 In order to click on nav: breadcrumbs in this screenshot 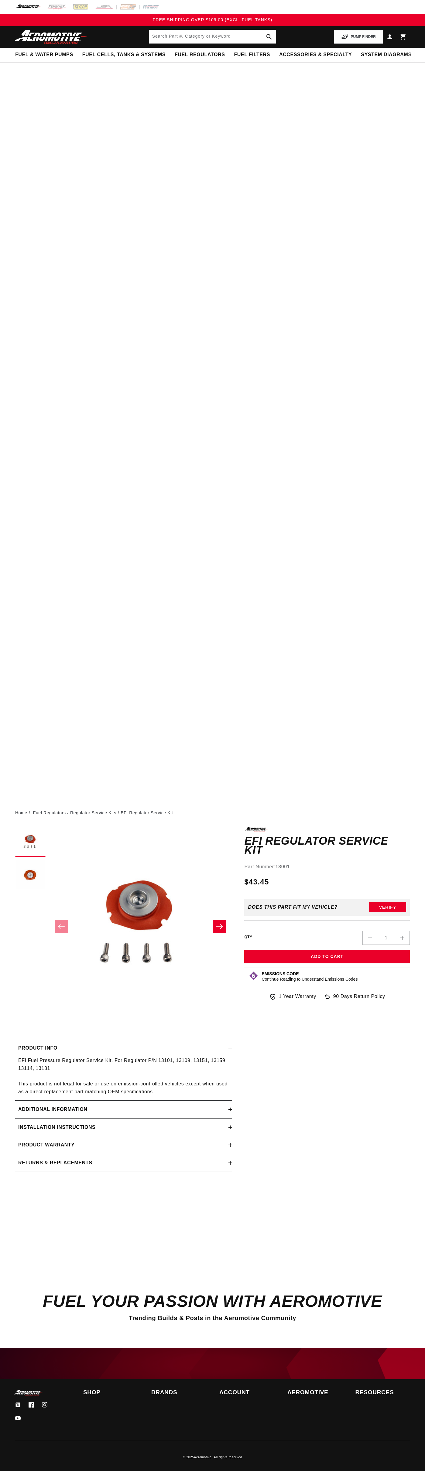, I will do `click(212, 813)`.